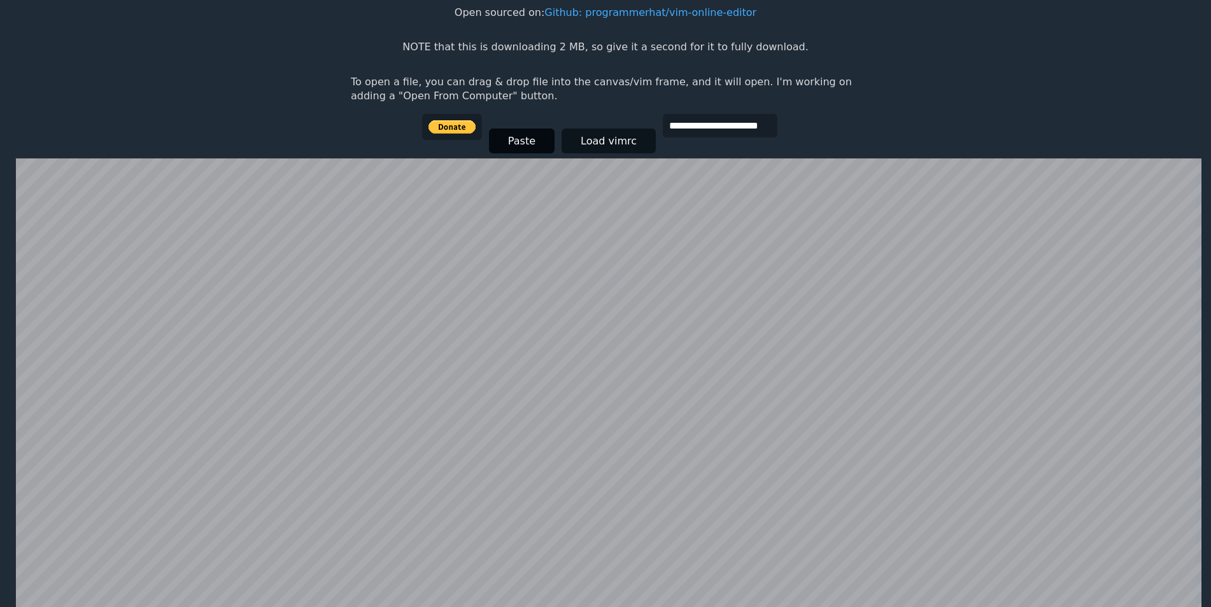 This screenshot has height=607, width=1211. Describe the element at coordinates (521, 141) in the screenshot. I see `button: Paste` at that location.